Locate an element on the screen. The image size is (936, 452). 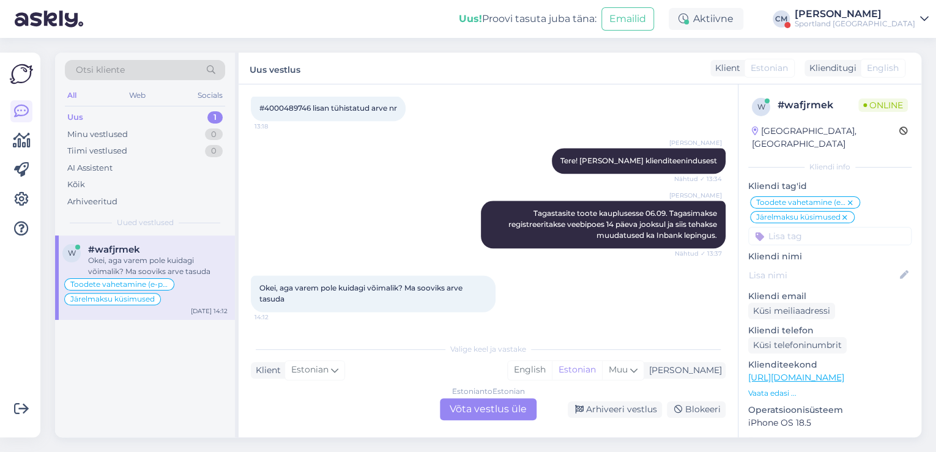
span: 13:18 is located at coordinates (277, 126).